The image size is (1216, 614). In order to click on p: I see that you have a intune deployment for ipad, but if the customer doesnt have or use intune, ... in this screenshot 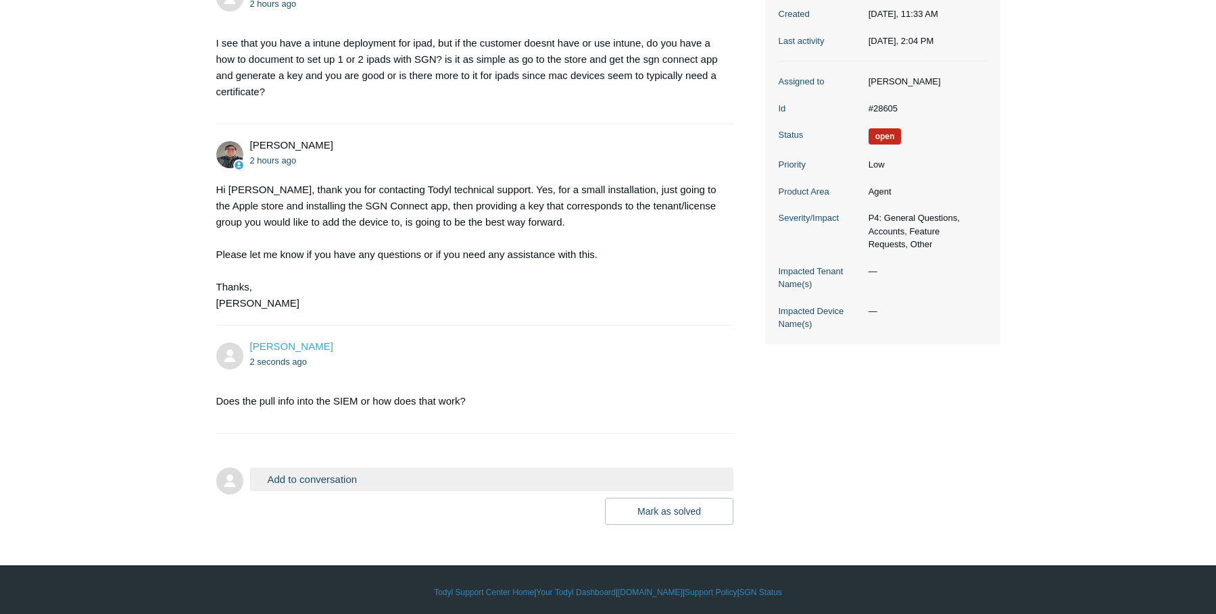, I will do `click(468, 68)`.